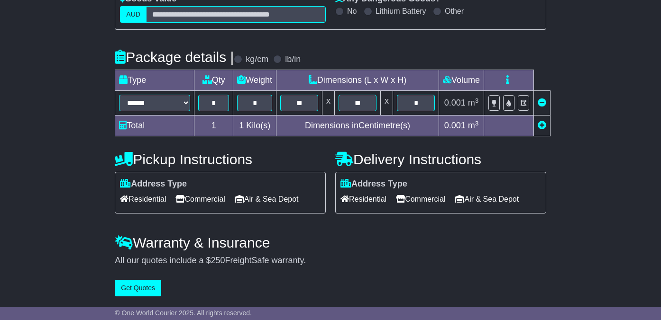 The width and height of the screenshot is (661, 320). I want to click on a: Remove this item, so click(542, 103).